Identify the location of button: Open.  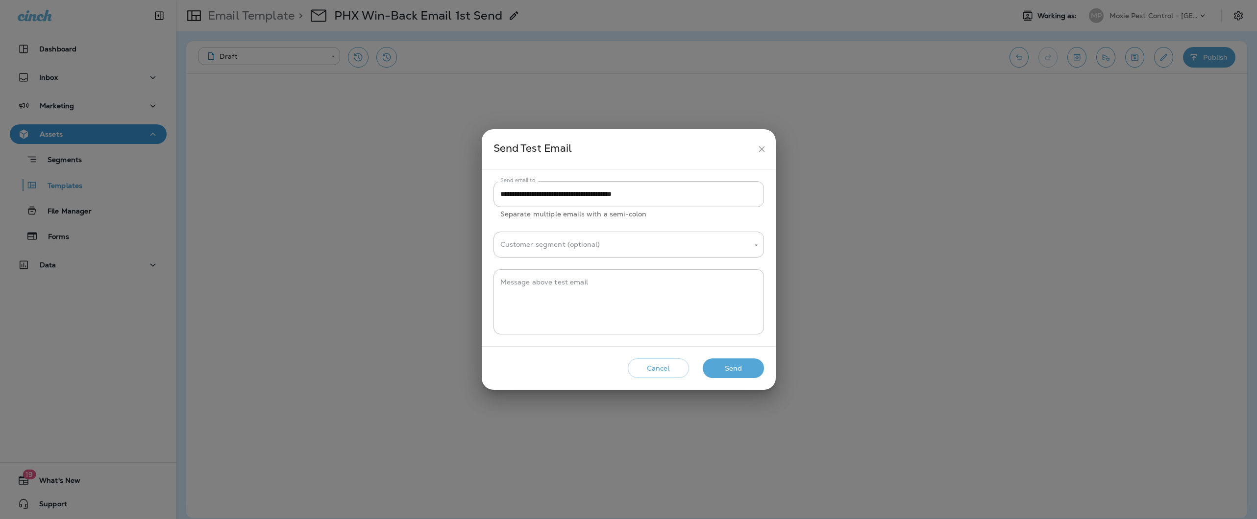
(756, 245).